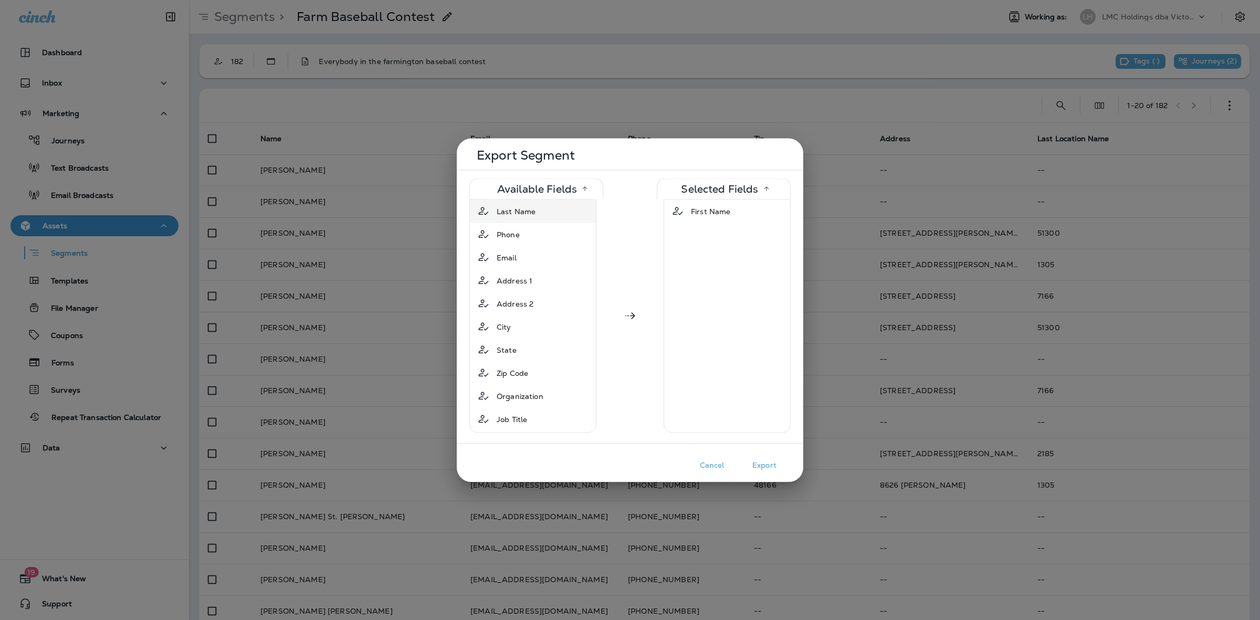 Image resolution: width=1260 pixels, height=620 pixels. Describe the element at coordinates (507, 257) in the screenshot. I see `span: Email` at that location.